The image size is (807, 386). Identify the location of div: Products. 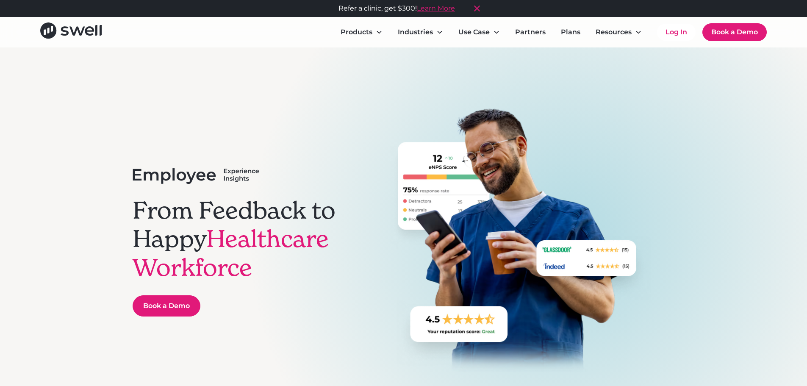
(356, 32).